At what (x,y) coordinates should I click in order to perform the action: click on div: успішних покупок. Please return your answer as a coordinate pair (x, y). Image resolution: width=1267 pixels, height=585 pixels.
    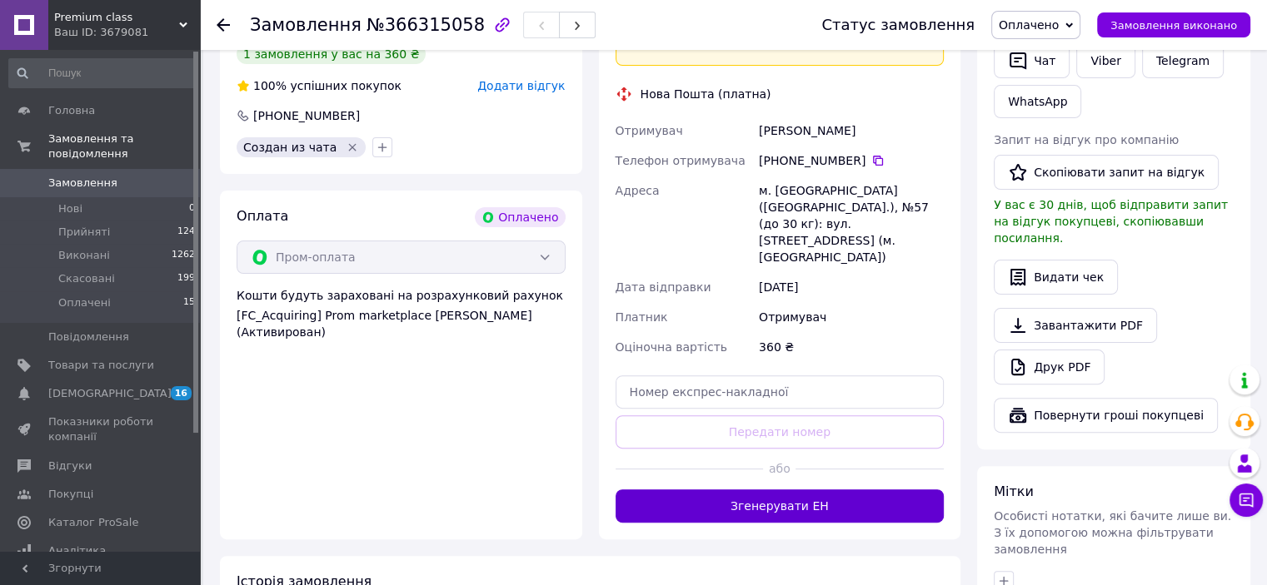
    Looking at the image, I should click on (319, 86).